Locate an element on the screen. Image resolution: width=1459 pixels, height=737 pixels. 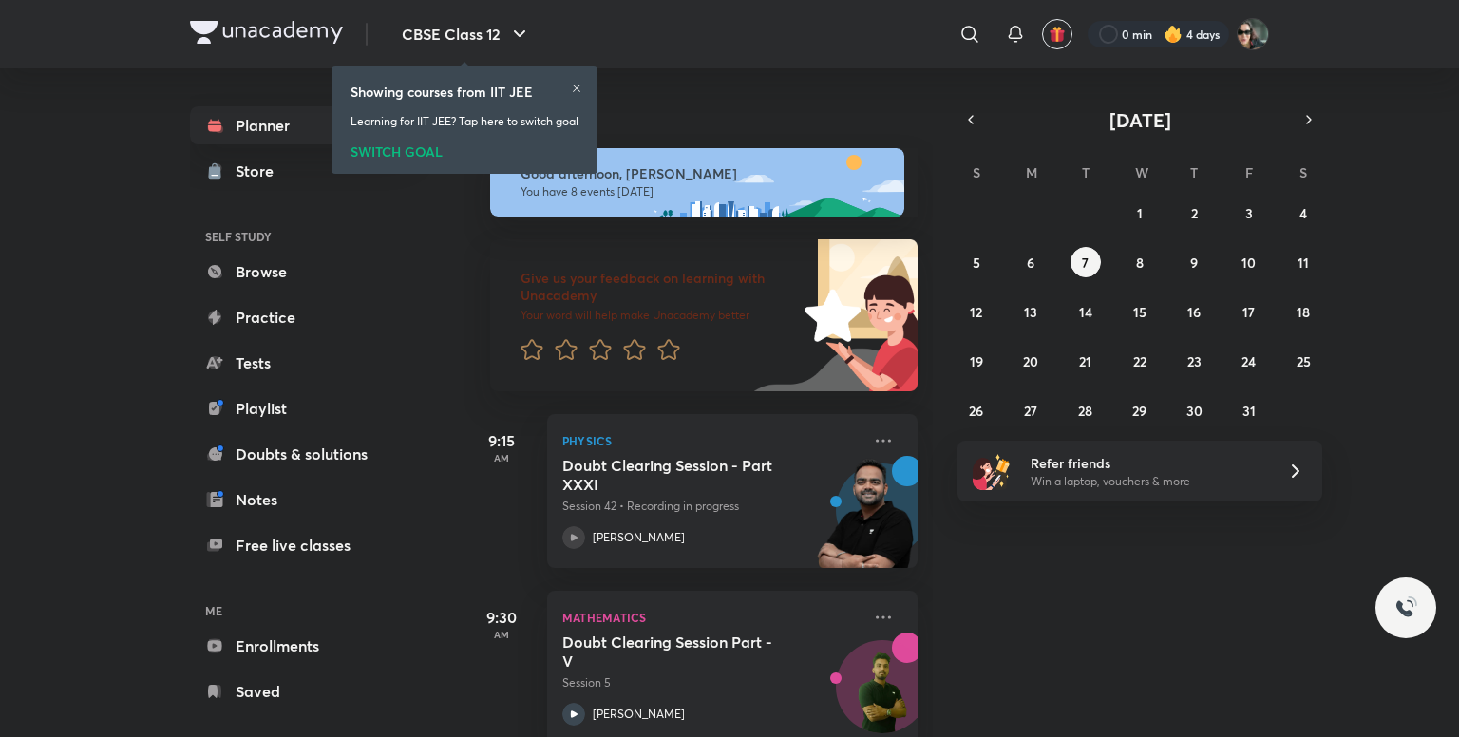
button: October 15, 2025 is located at coordinates (1140, 312).